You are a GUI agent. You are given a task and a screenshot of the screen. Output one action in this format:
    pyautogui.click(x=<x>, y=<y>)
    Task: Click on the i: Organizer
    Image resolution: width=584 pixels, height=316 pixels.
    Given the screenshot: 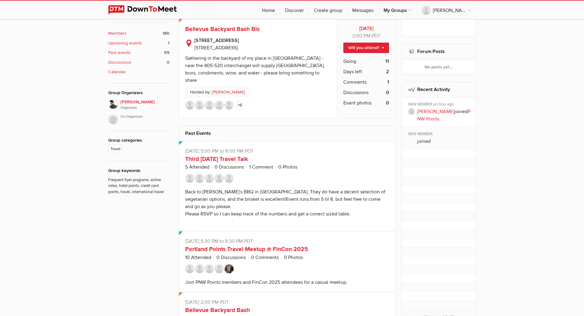 What is the action you would take?
    pyautogui.click(x=145, y=108)
    